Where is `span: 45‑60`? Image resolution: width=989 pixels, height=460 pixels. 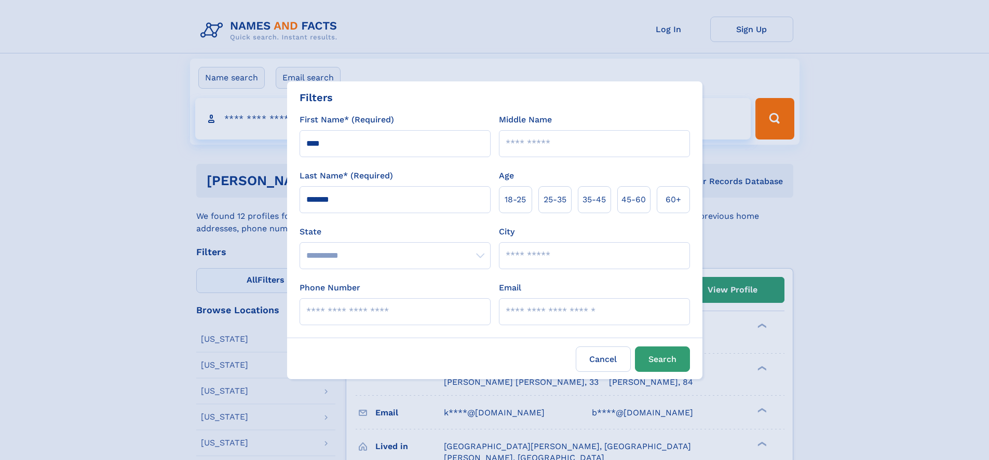 span: 45‑60 is located at coordinates (633, 200).